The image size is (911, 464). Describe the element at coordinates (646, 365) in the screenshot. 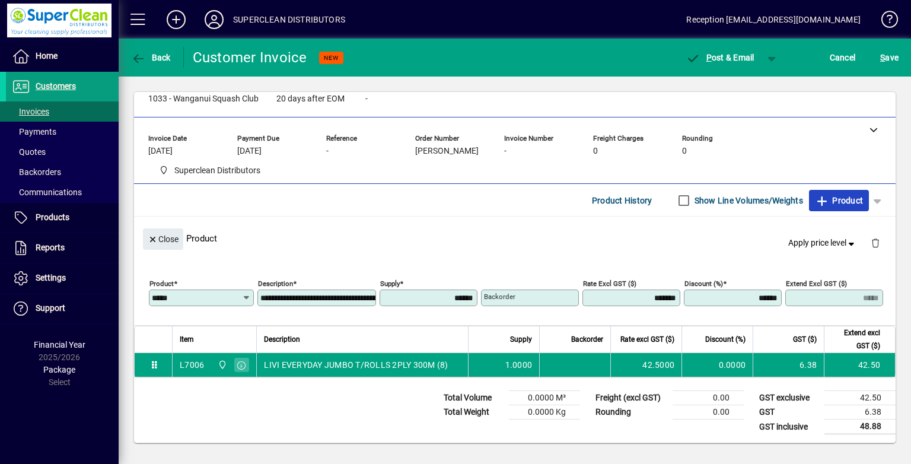

I see `div: 42.5000` at that location.